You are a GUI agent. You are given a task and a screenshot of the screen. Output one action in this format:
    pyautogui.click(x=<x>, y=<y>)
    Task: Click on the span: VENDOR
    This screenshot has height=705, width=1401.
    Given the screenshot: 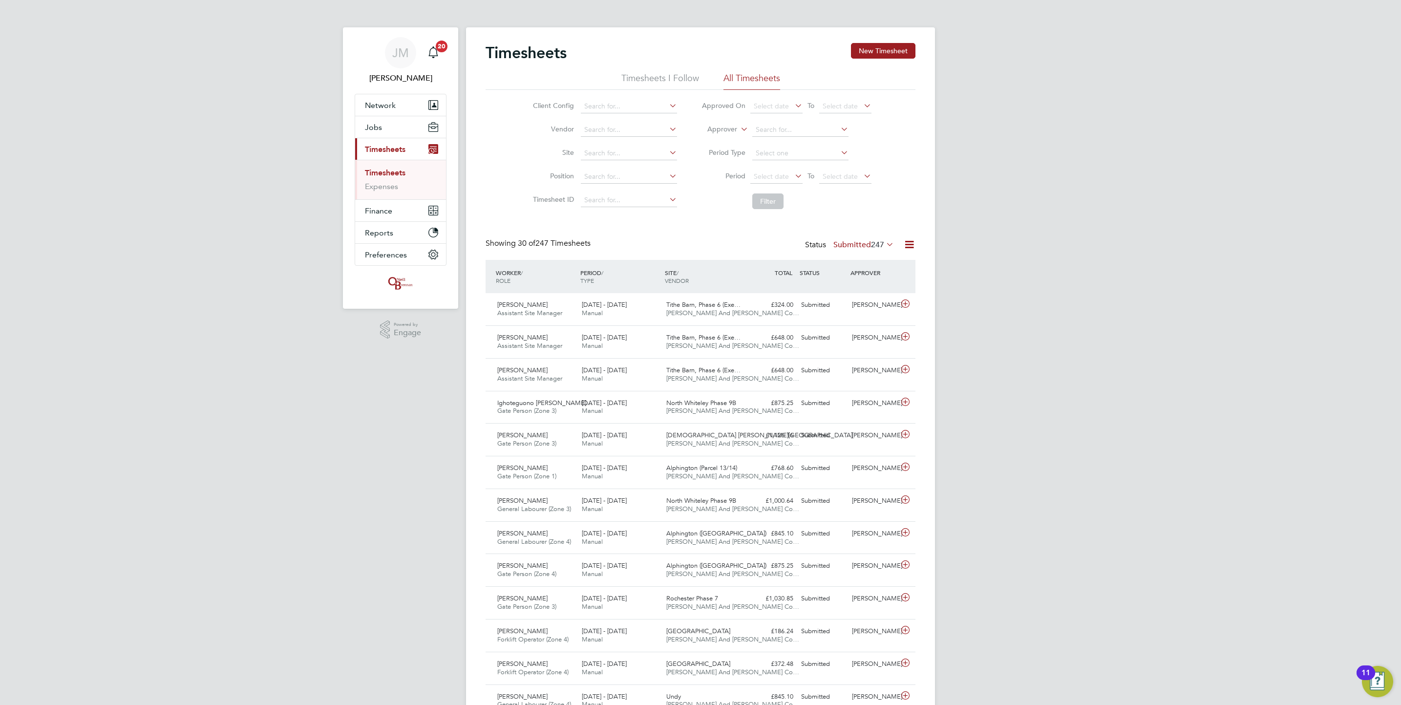 What is the action you would take?
    pyautogui.click(x=676, y=280)
    